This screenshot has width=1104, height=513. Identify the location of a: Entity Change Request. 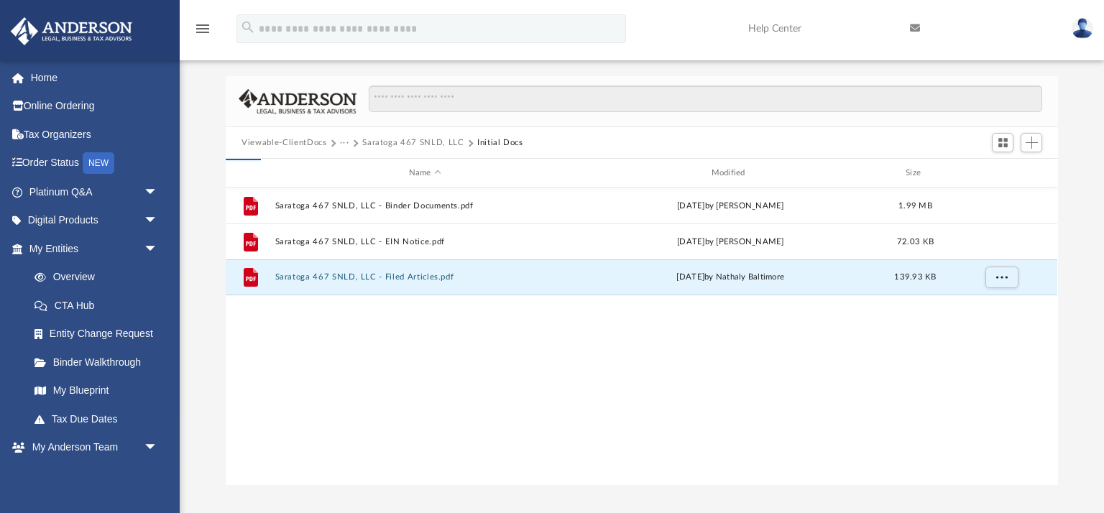
(100, 334).